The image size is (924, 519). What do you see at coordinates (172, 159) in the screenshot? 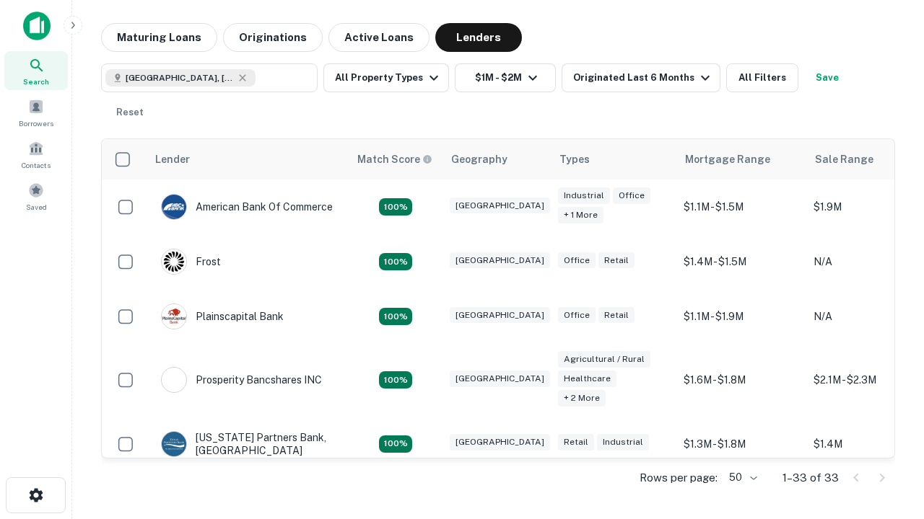
I see `div: Lender` at bounding box center [172, 159].